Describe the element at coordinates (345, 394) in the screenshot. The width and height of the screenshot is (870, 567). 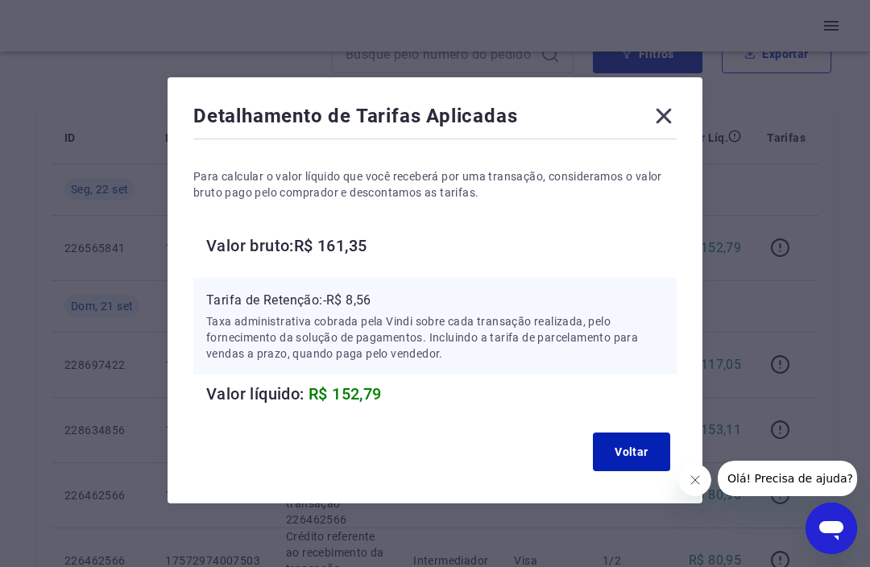
I see `span: R$ 152,79` at that location.